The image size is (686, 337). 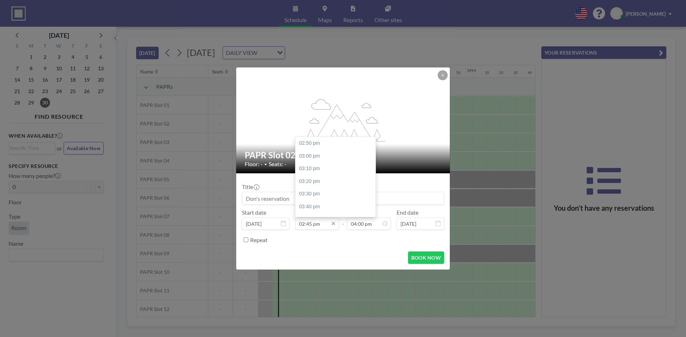 I want to click on div: 03:40 pm, so click(x=337, y=207).